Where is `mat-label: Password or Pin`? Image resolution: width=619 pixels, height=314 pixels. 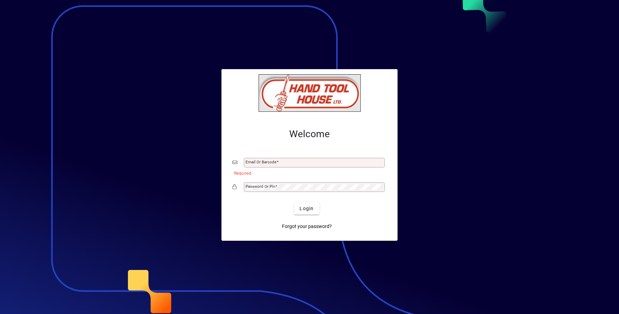
mat-label: Password or Pin is located at coordinates (260, 186).